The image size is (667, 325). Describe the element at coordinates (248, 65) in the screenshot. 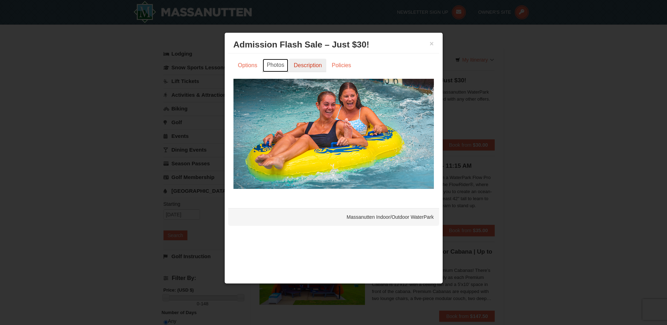

I see `a: Options` at that location.